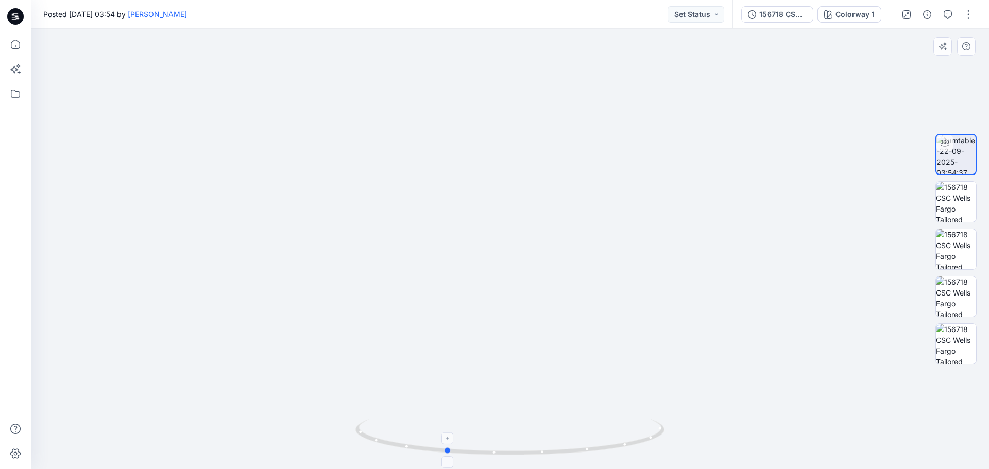 The width and height of the screenshot is (989, 469). I want to click on img: 156718 CSC Wells Fargo Tailored Utility Jacket_Transparent Map, so click(956, 344).